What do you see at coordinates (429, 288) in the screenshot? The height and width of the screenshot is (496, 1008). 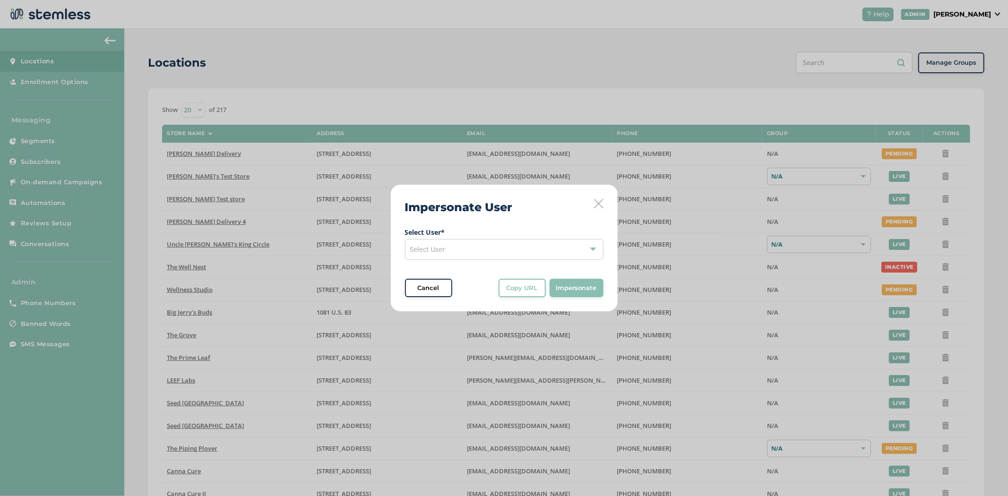 I see `button: Cancel` at bounding box center [429, 288].